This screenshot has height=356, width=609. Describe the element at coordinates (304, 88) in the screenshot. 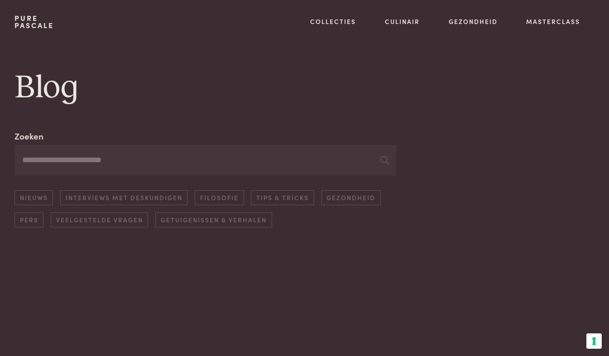

I see `h1: Blog` at that location.